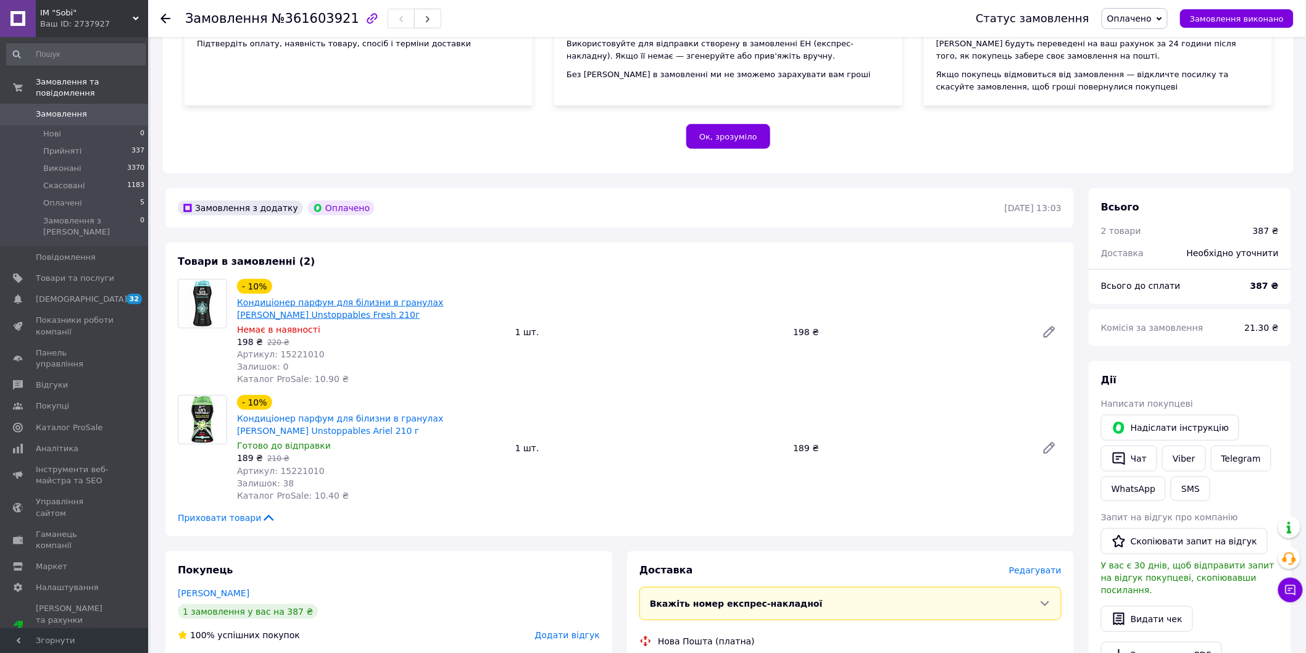 The height and width of the screenshot is (653, 1306). What do you see at coordinates (76, 54) in the screenshot?
I see `input: Пошук` at bounding box center [76, 54].